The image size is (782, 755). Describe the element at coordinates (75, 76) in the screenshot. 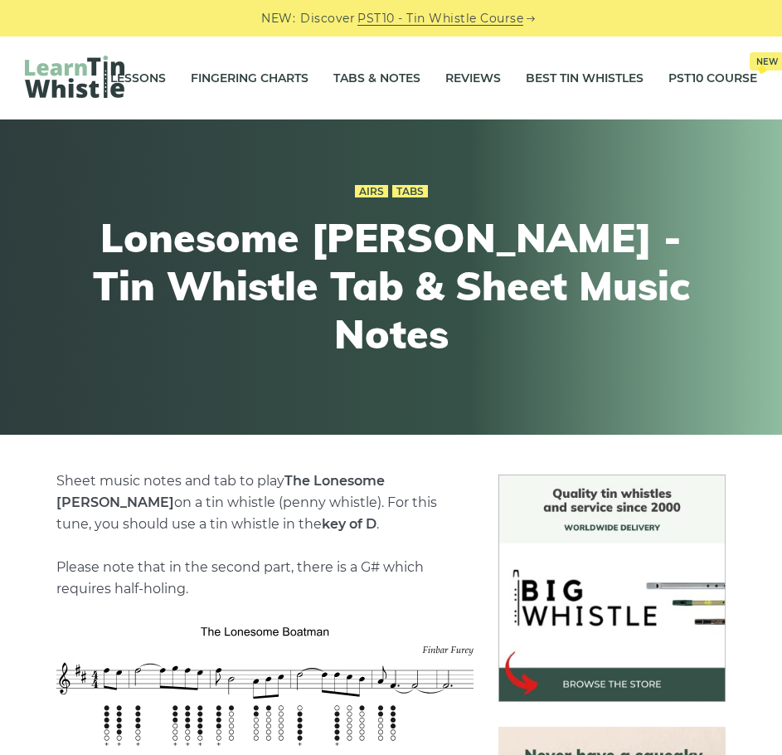

I see `img: LearnTinWhistle.com` at that location.